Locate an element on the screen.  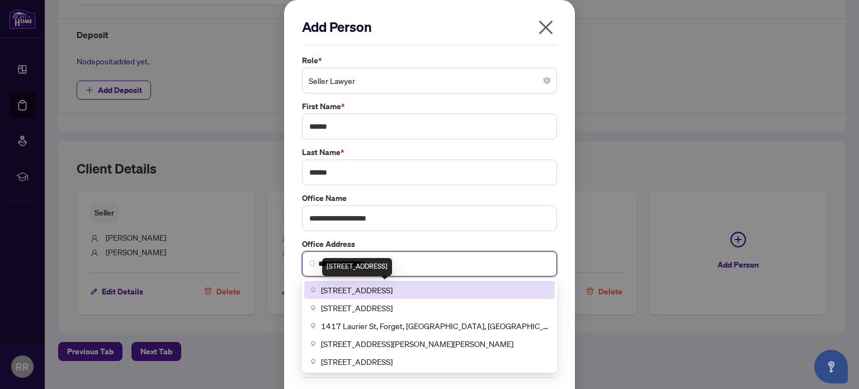
button: Open asap is located at coordinates (831, 366).